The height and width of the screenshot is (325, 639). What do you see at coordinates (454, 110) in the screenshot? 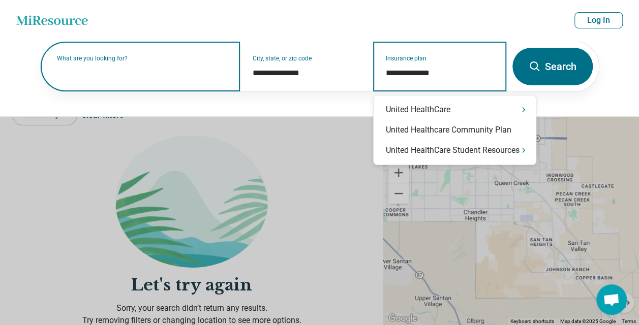
I see `div: United HealthCare` at bounding box center [454, 110].